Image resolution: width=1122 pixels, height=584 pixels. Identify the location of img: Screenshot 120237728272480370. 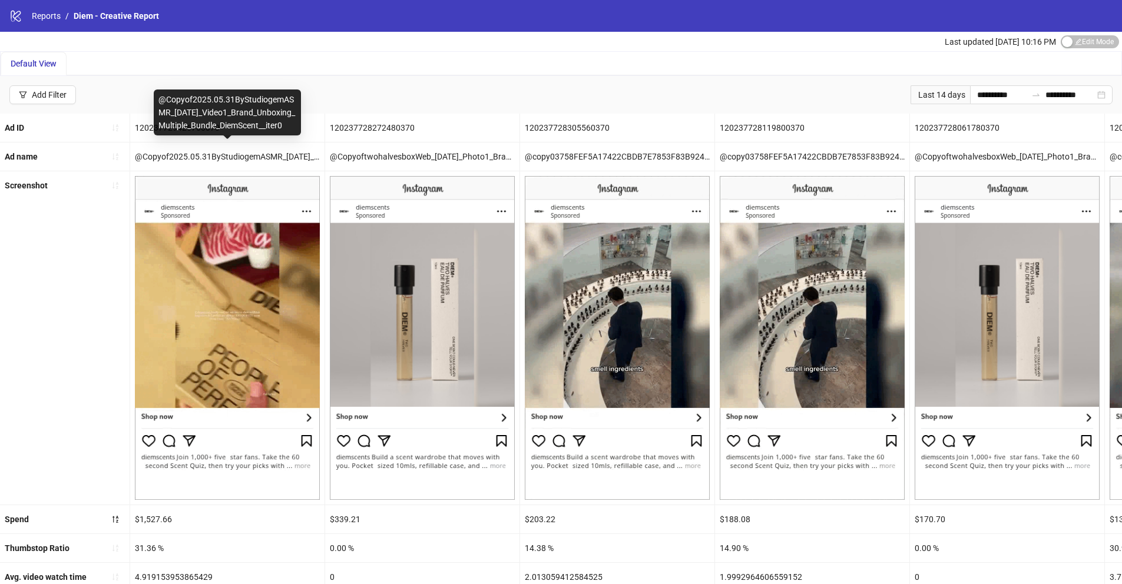
(422, 338).